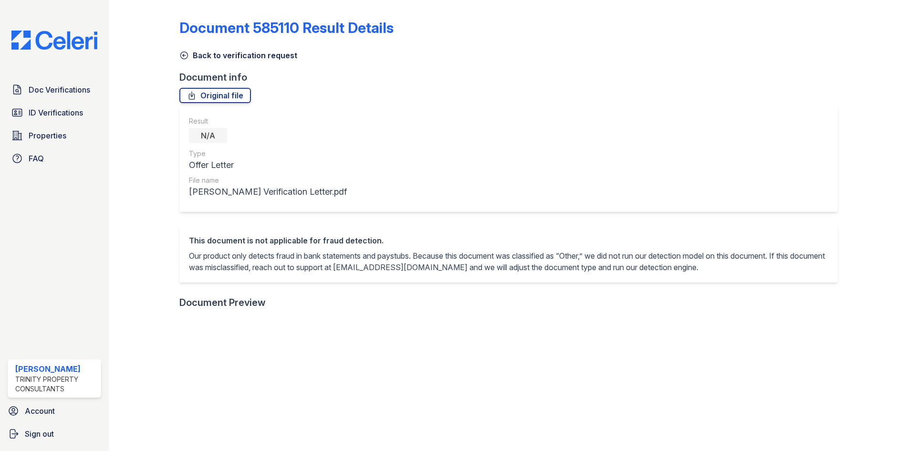 The height and width of the screenshot is (451, 916). Describe the element at coordinates (513, 77) in the screenshot. I see `div: Document info` at that location.